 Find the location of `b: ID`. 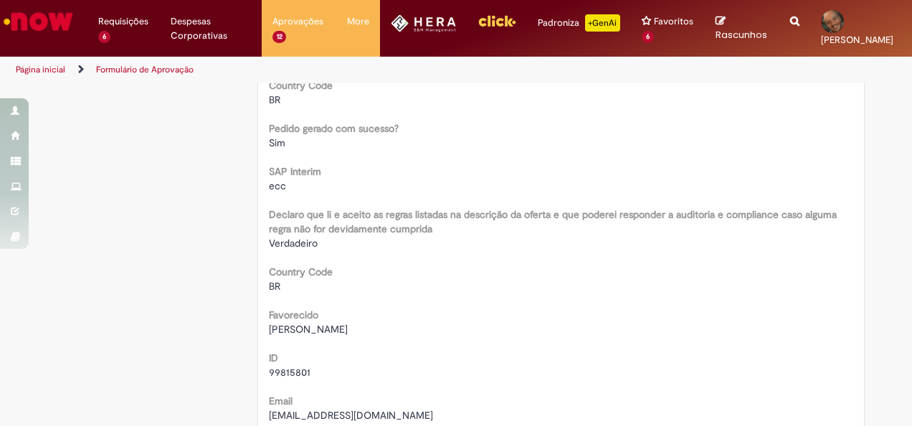

b: ID is located at coordinates (273, 358).